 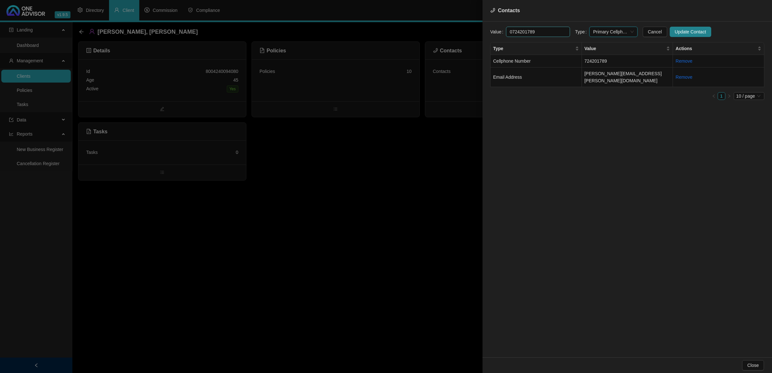 What do you see at coordinates (512, 61) in the screenshot?
I see `span: Cellphone Number` at bounding box center [512, 61].